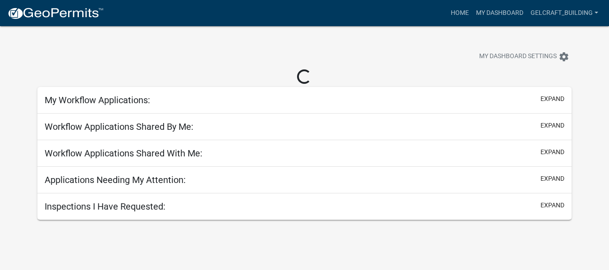 This screenshot has height=270, width=609. Describe the element at coordinates (115, 180) in the screenshot. I see `h5: Applications Needing My Attention:` at that location.